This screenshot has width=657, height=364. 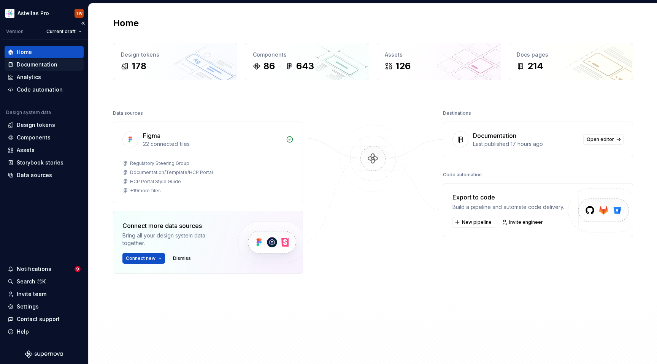 What do you see at coordinates (601, 140) in the screenshot?
I see `span: Open editor` at bounding box center [601, 140].